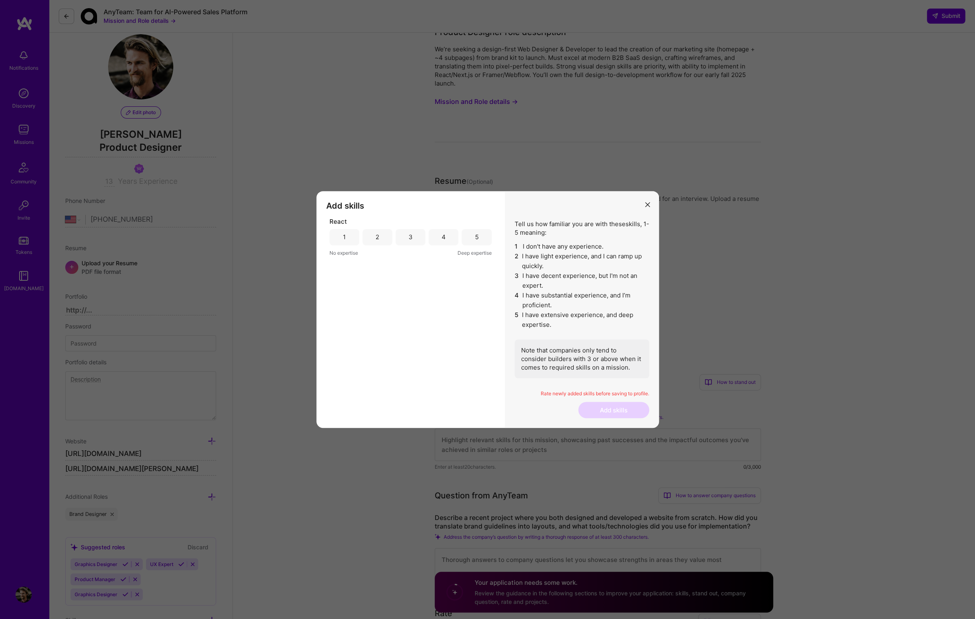  Describe the element at coordinates (582, 247) in the screenshot. I see `li: I don't have any experience.` at that location.